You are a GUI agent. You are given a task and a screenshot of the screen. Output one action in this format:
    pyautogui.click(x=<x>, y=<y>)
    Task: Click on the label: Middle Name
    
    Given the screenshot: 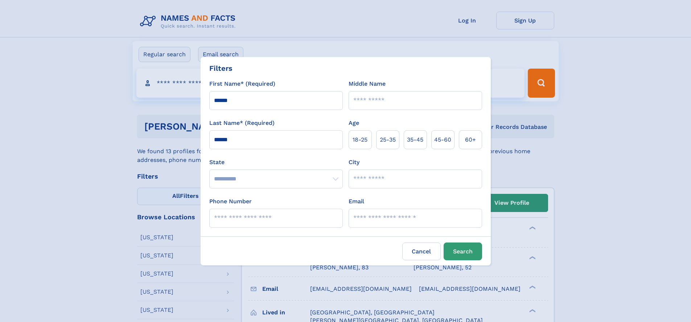 What is the action you would take?
    pyautogui.click(x=367, y=84)
    